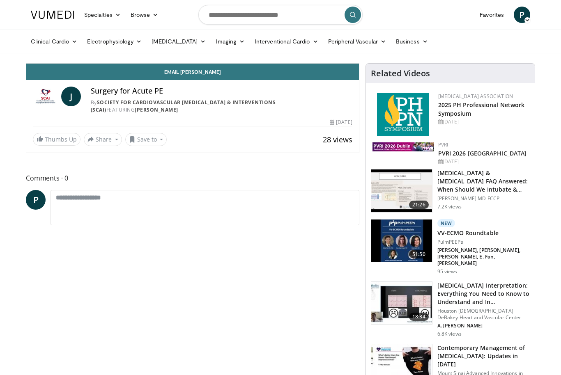 This screenshot has height=375, width=561. What do you see at coordinates (71, 96) in the screenshot?
I see `a: J` at bounding box center [71, 96].